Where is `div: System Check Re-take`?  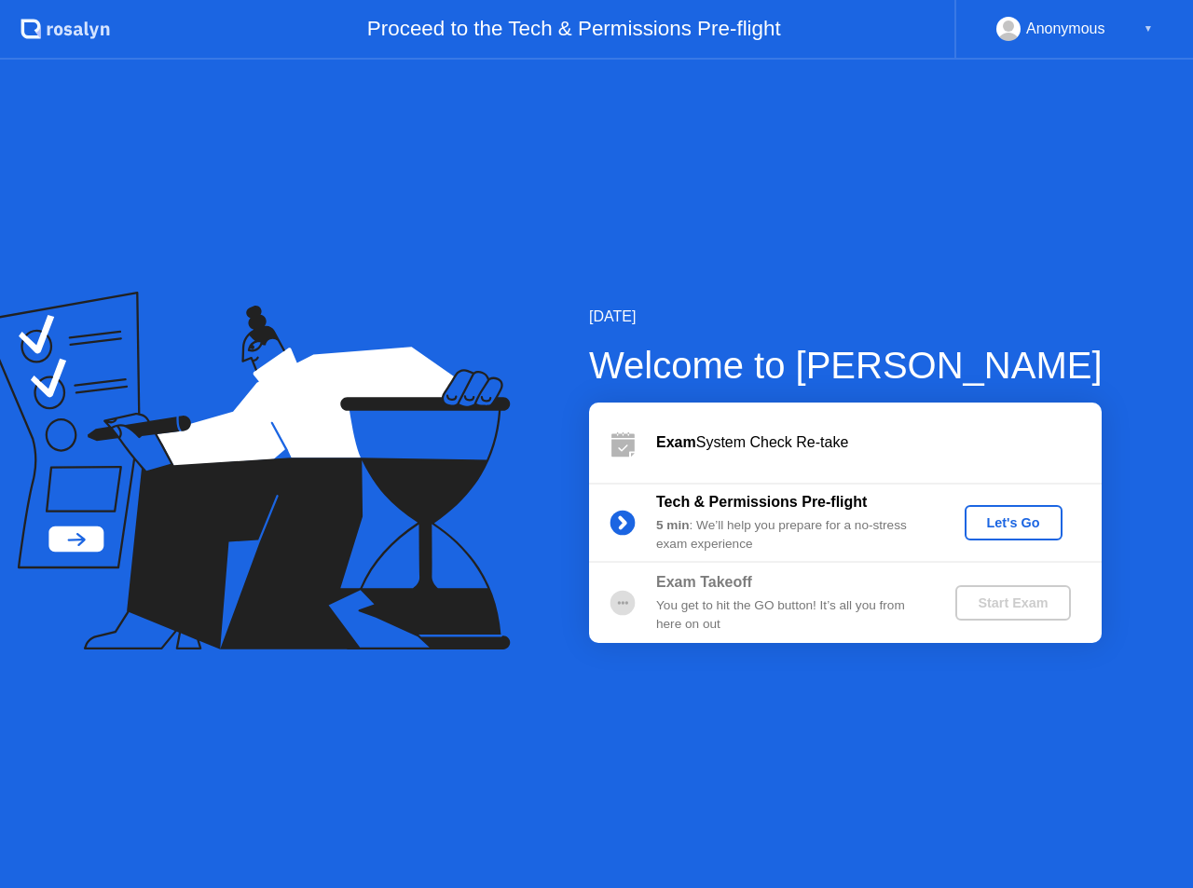 div: System Check Re-take is located at coordinates (879, 443).